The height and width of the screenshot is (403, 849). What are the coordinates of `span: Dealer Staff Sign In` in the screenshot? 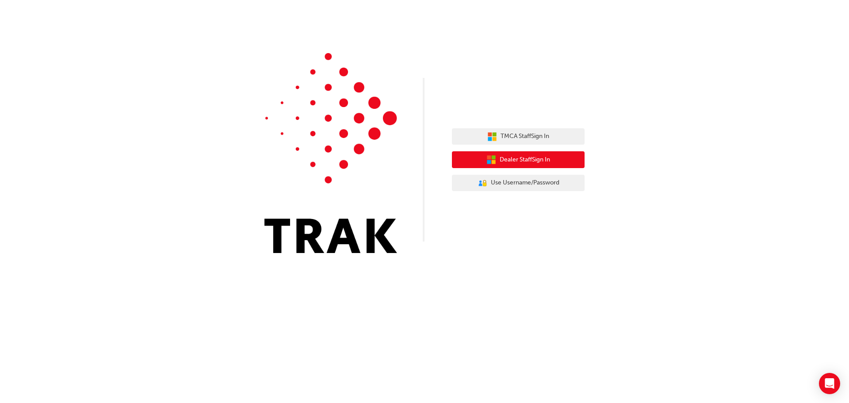 It's located at (525, 160).